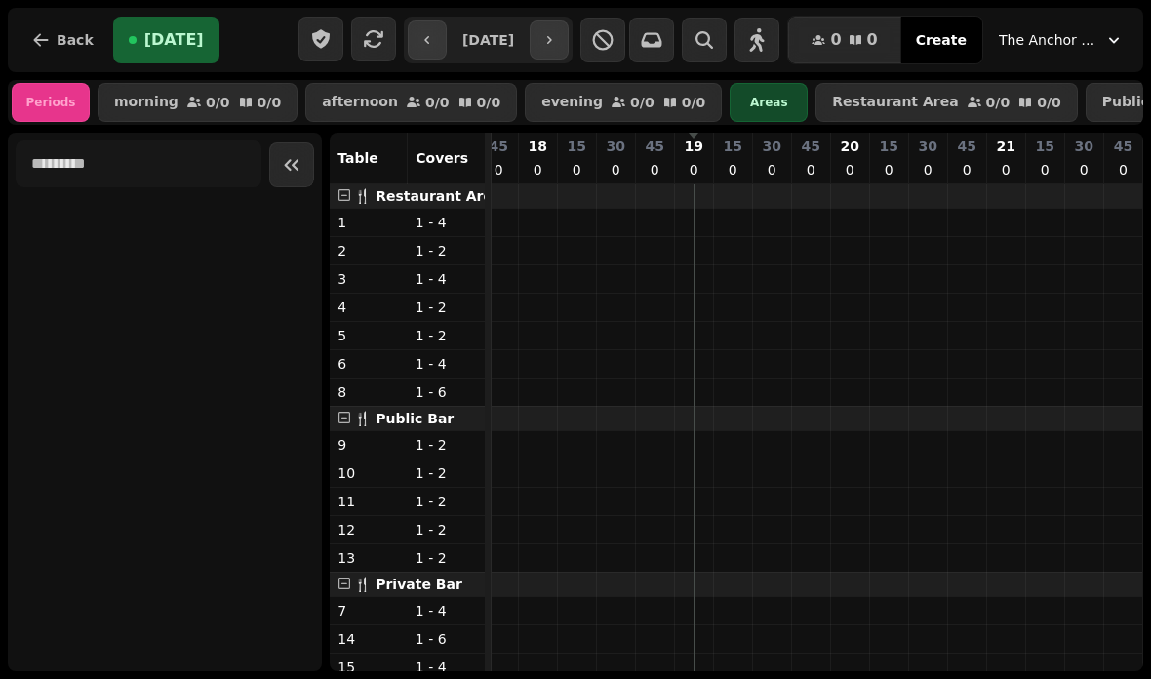  I want to click on p: 7, so click(369, 611).